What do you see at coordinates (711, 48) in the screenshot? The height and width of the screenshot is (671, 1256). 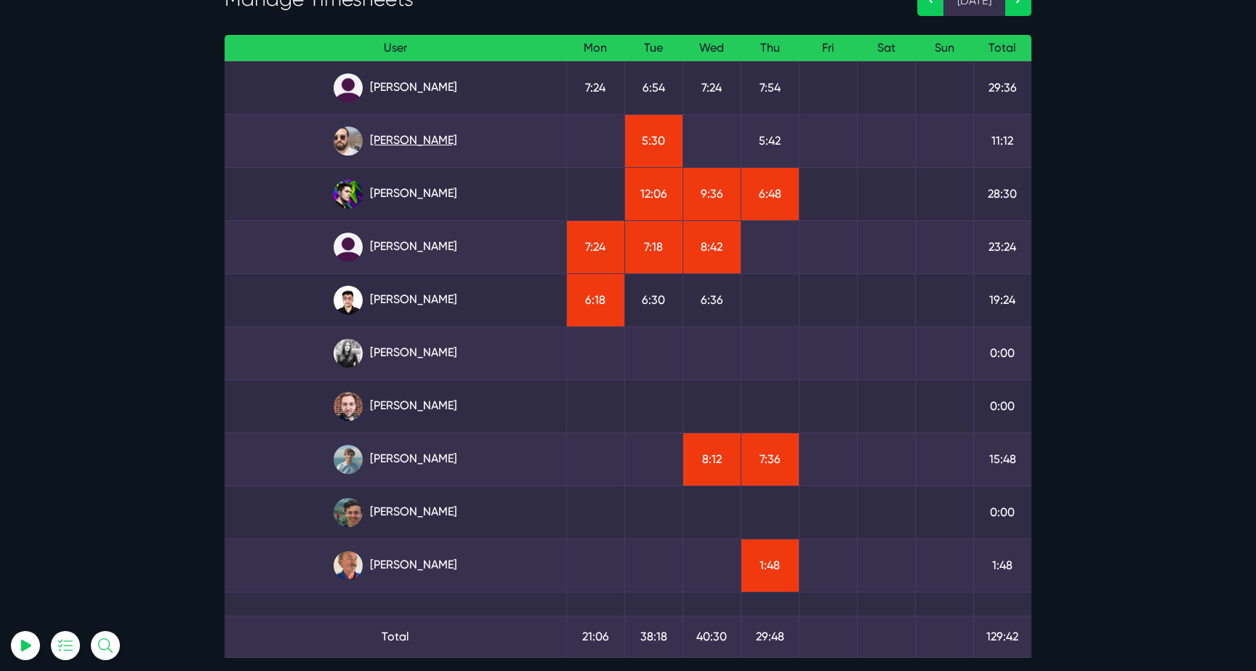 I see `th: Wed` at bounding box center [711, 48].